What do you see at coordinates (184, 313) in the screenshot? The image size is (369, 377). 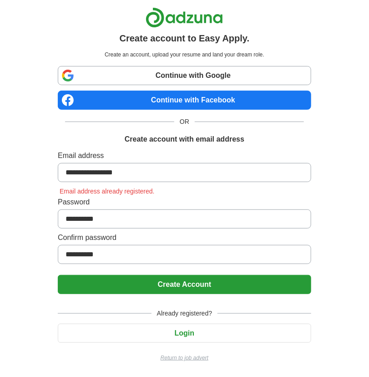 I see `span: Already registered?` at bounding box center [184, 313].